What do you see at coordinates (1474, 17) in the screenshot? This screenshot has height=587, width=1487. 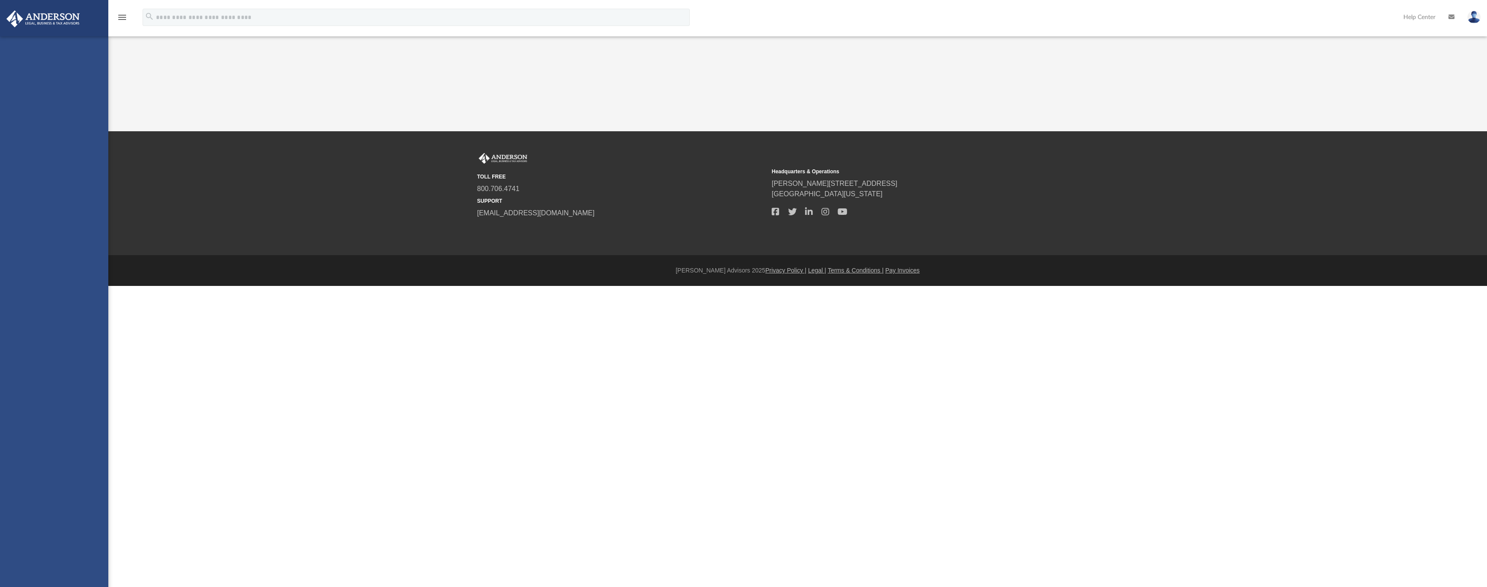 I see `img: User Pic` at bounding box center [1474, 17].